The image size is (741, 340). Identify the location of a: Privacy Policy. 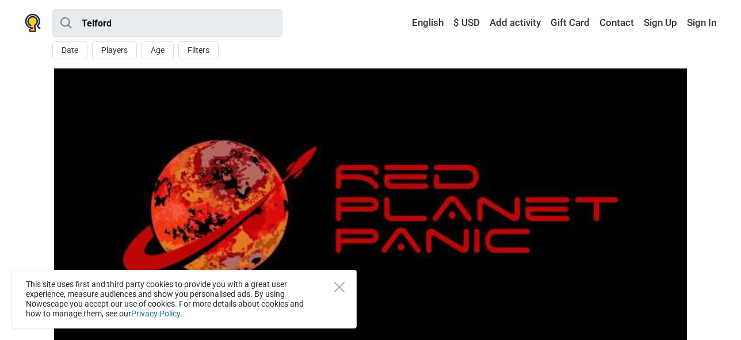
(155, 314).